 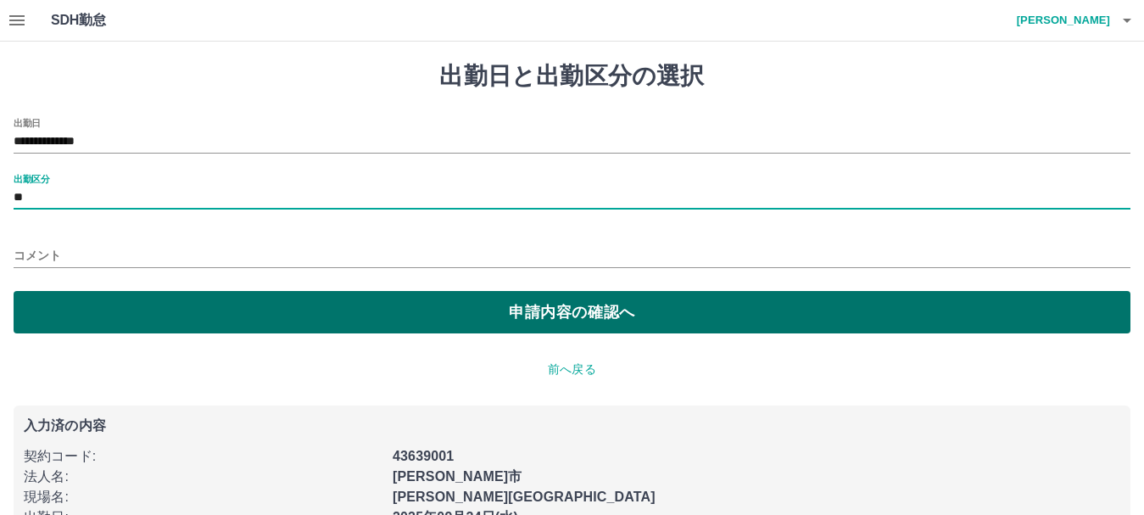 I want to click on p: 契約コード :, so click(x=203, y=456).